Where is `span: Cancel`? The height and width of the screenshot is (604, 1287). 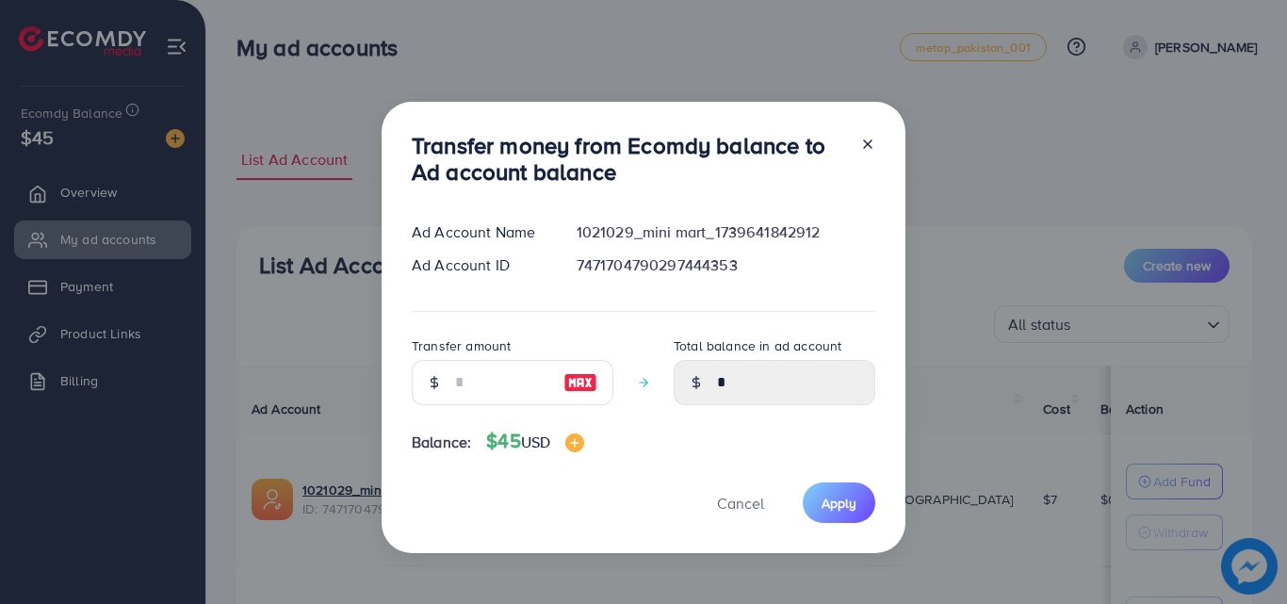
span: Cancel is located at coordinates (741, 503).